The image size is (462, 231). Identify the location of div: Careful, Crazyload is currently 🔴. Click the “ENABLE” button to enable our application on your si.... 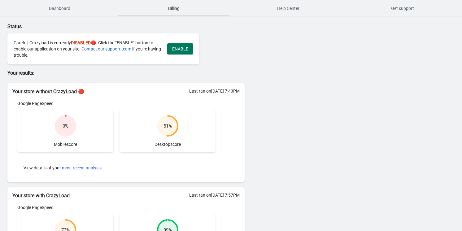
(87, 49).